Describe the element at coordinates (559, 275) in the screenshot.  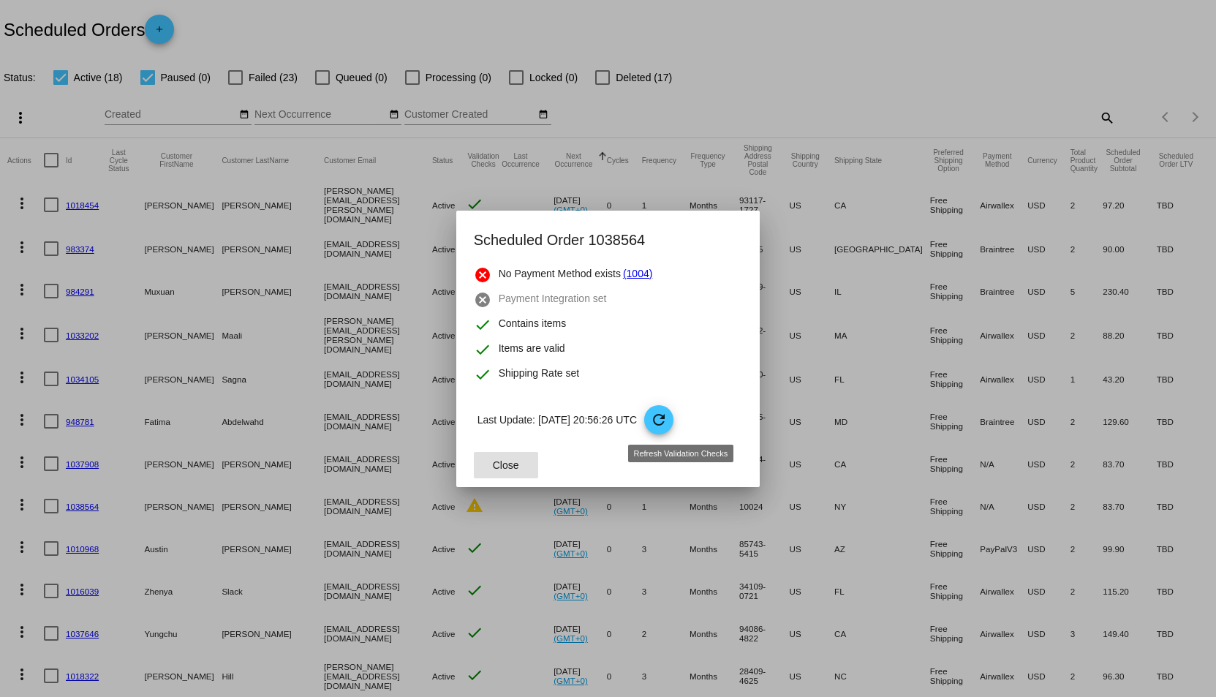
I see `span: No Payment Method exists` at that location.